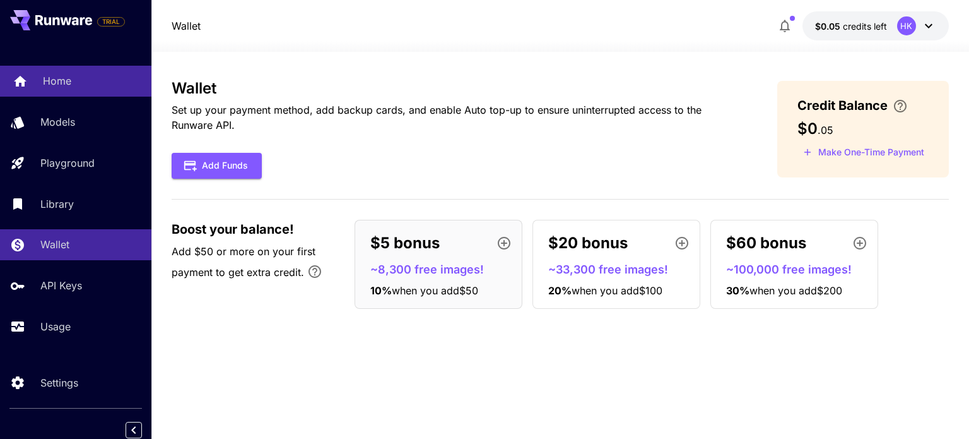  What do you see at coordinates (435, 290) in the screenshot?
I see `span: when you add $50` at bounding box center [435, 290].